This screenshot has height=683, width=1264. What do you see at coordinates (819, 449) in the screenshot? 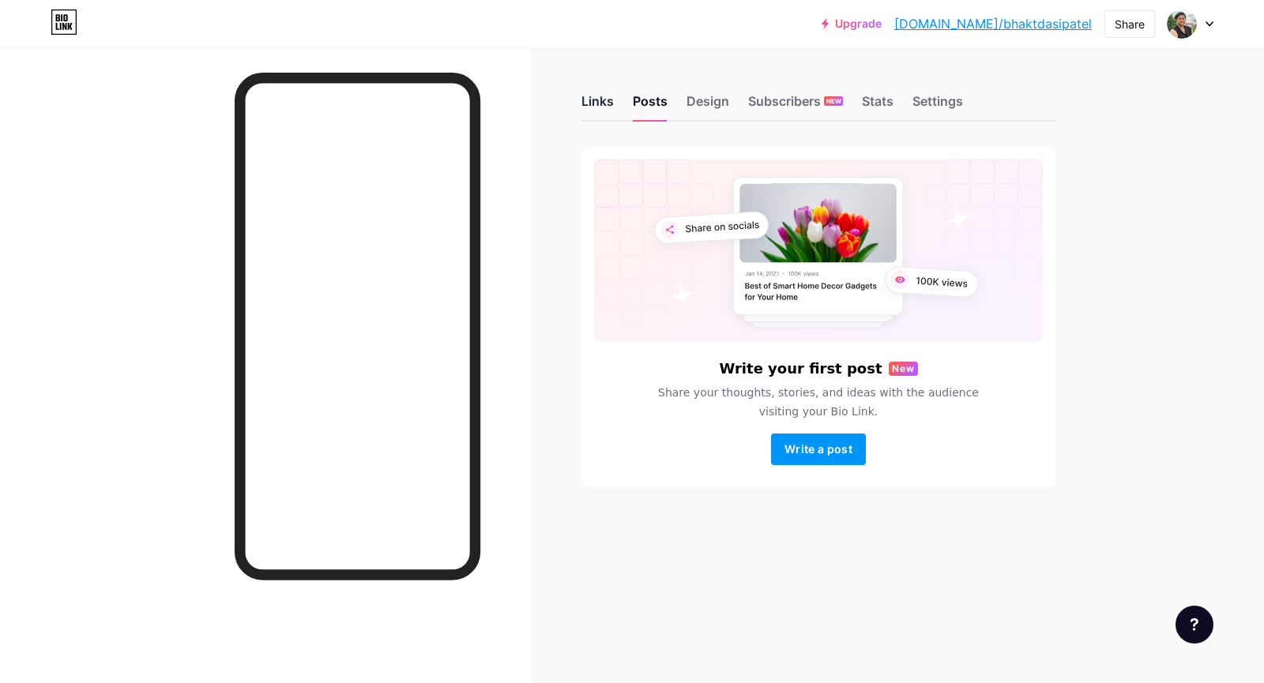
I see `span: Write a post` at bounding box center [819, 449].